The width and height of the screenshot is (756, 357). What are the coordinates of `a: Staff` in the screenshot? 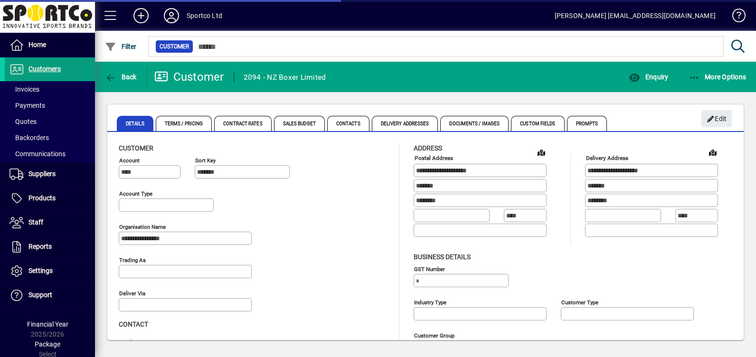 It's located at (50, 223).